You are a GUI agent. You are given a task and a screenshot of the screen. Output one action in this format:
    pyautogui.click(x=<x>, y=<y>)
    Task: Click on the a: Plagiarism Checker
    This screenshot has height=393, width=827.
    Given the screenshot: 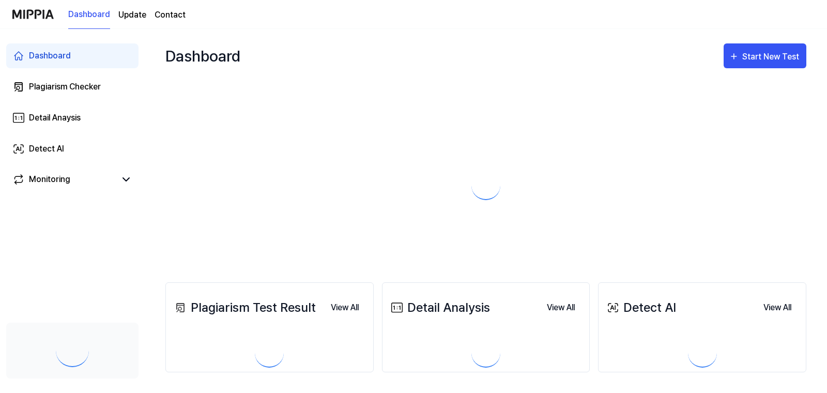 What is the action you would take?
    pyautogui.click(x=72, y=87)
    